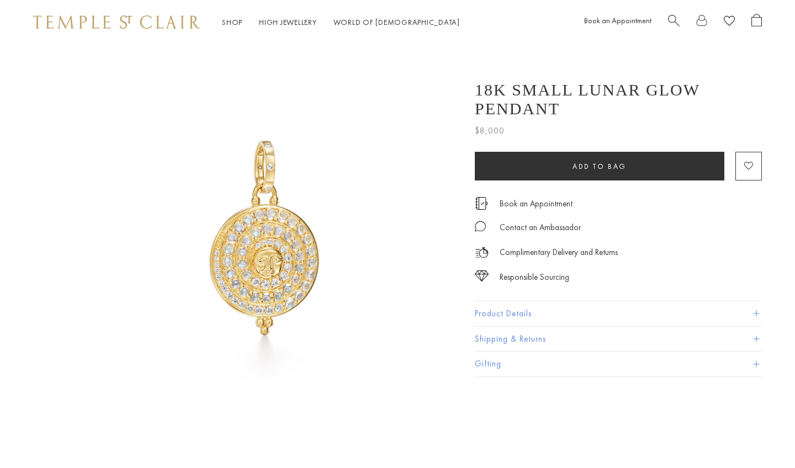 This screenshot has width=795, height=468. Describe the element at coordinates (480, 226) in the screenshot. I see `img: MessageIcon-01_2.svg` at that location.